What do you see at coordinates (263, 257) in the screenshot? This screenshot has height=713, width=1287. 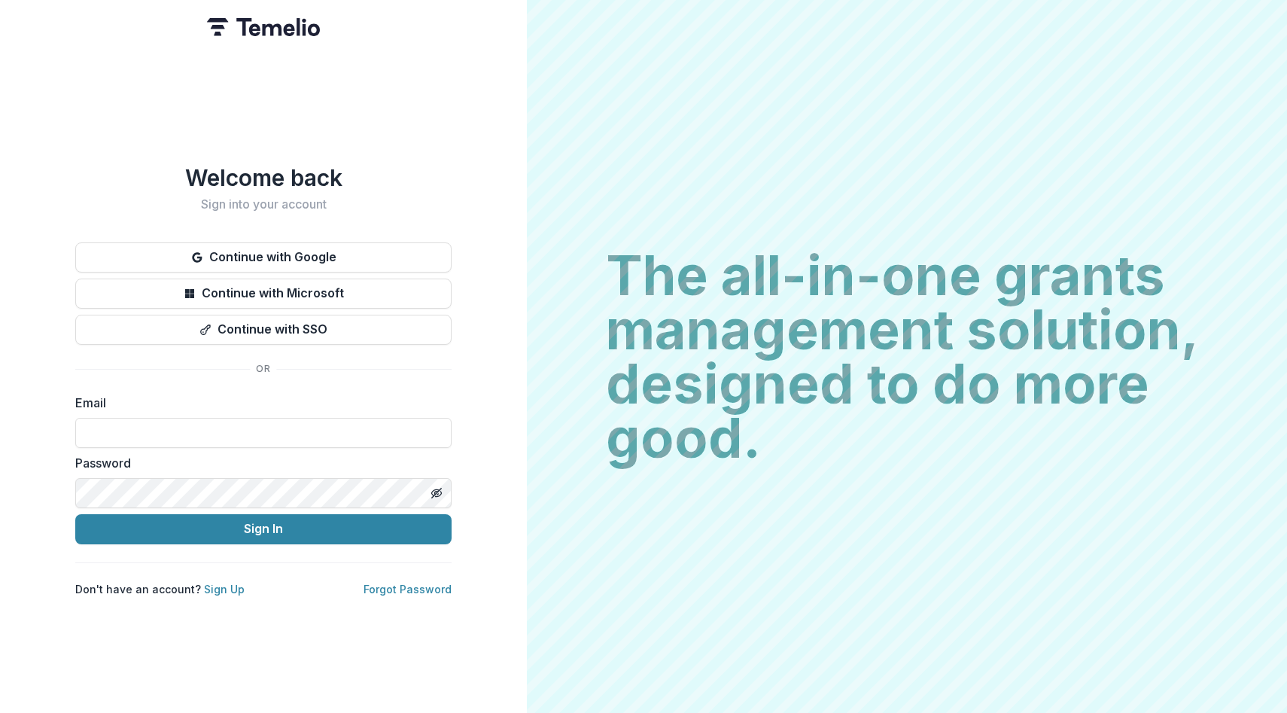 I see `button: Continue with Google` at bounding box center [263, 257].